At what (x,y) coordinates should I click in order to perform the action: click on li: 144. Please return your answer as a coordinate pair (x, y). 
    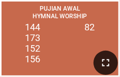
    Looking at the image, I should click on (33, 27).